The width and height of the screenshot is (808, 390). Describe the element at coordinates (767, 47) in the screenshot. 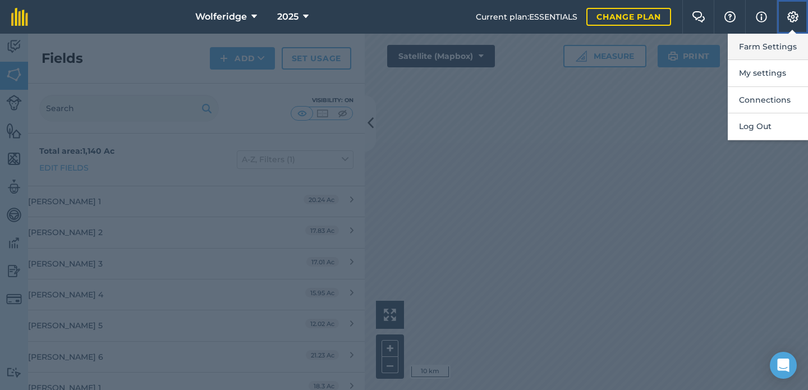

I see `button: Farm Settings` at that location.